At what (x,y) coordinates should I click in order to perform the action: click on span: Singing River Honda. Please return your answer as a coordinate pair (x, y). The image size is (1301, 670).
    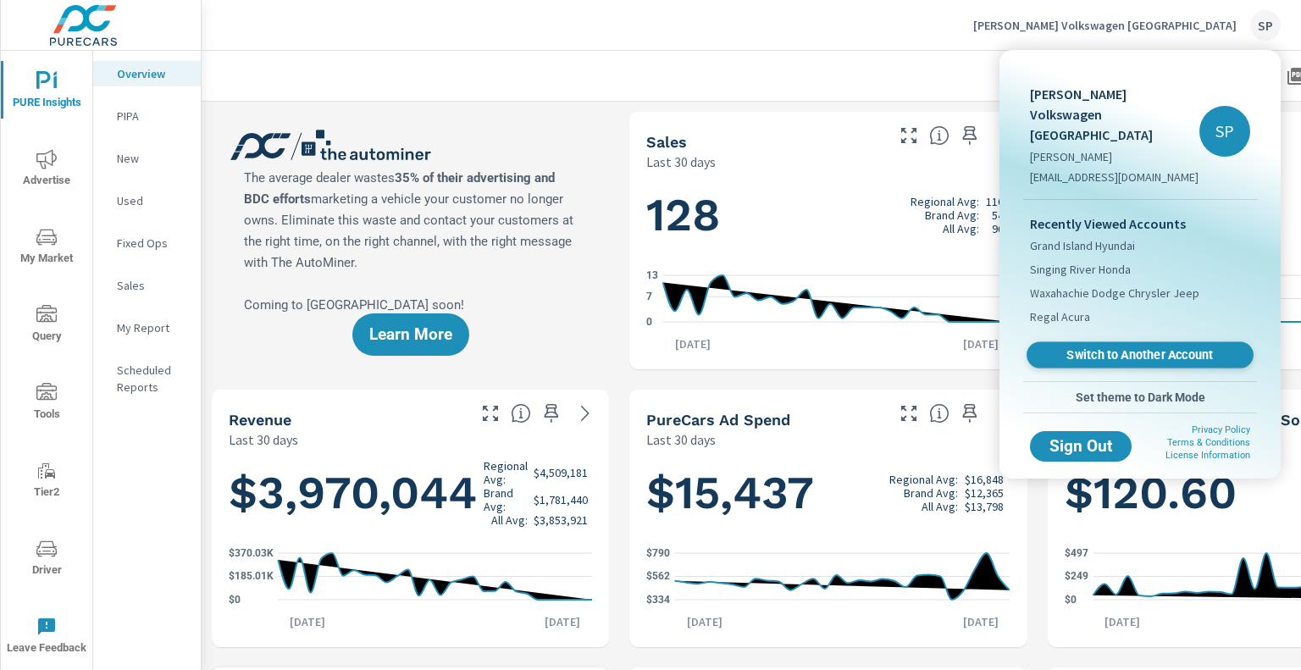
    Looking at the image, I should click on (1080, 269).